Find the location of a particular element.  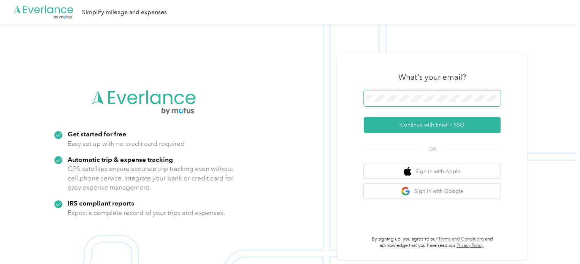

a: Terms and Conditions is located at coordinates (461, 239).